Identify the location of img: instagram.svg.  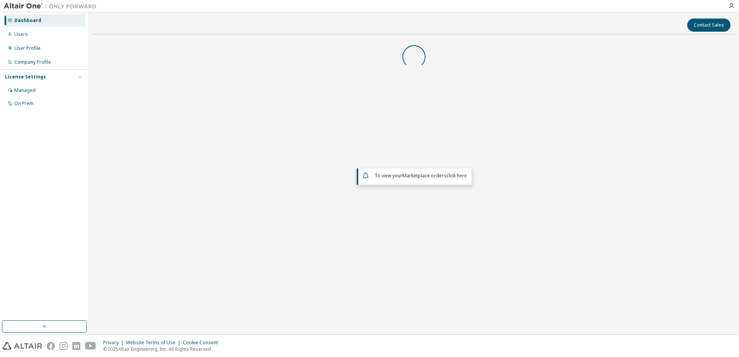
(63, 346).